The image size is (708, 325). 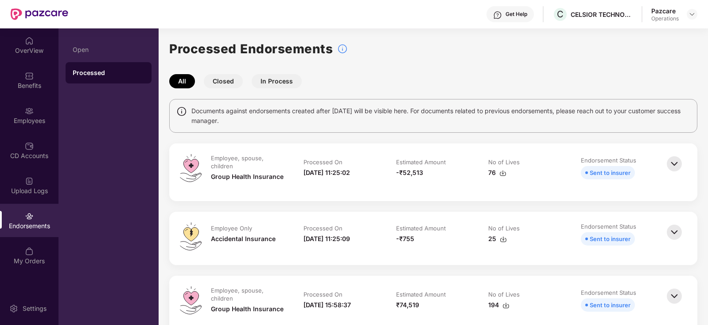 What do you see at coordinates (231, 228) in the screenshot?
I see `div: Employee Only` at bounding box center [231, 228].